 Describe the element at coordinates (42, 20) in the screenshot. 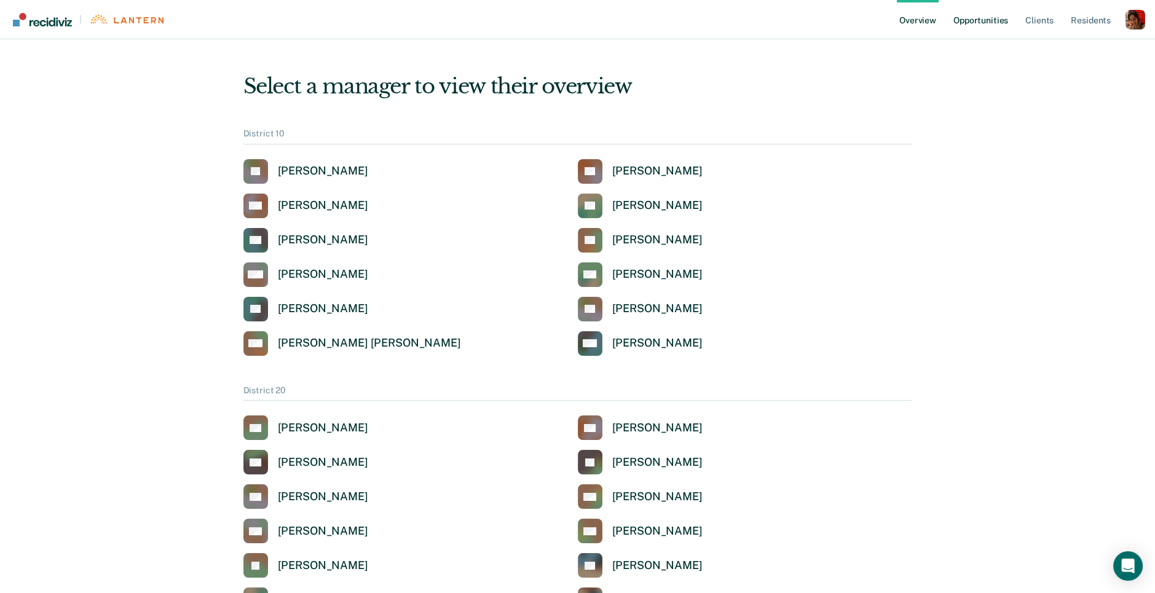

I see `img: Recidiviz` at that location.